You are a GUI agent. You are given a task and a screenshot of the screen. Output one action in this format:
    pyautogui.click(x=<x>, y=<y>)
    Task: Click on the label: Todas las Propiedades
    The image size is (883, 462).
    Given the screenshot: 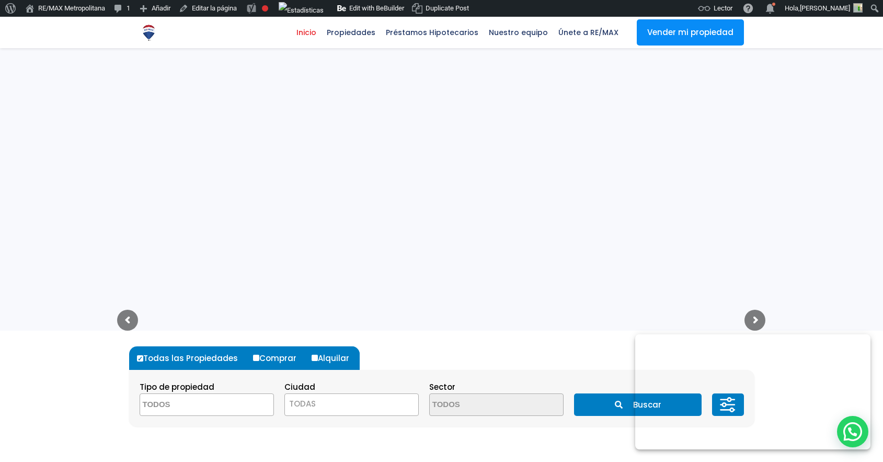 What is the action you would take?
    pyautogui.click(x=191, y=358)
    